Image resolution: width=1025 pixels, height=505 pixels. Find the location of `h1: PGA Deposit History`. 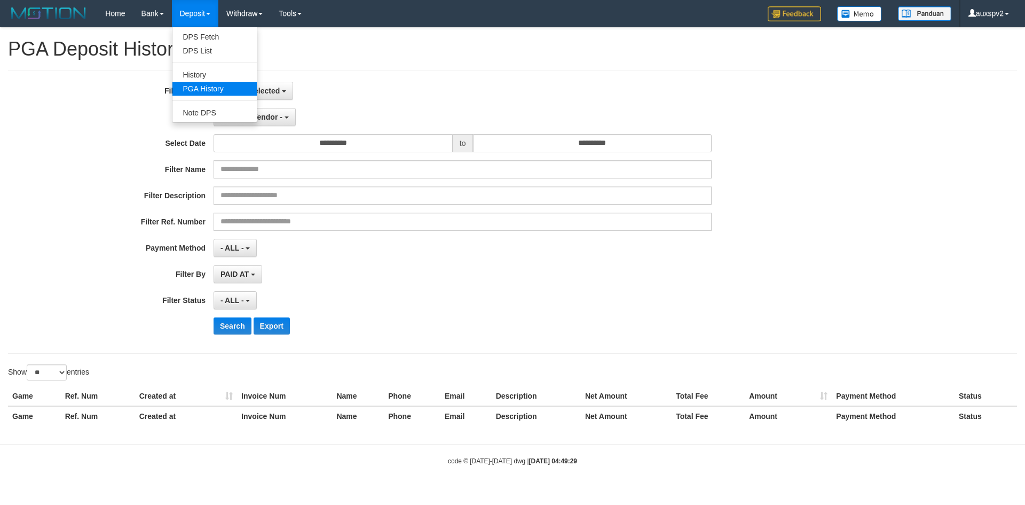

h1: PGA Deposit History is located at coordinates (513, 49).